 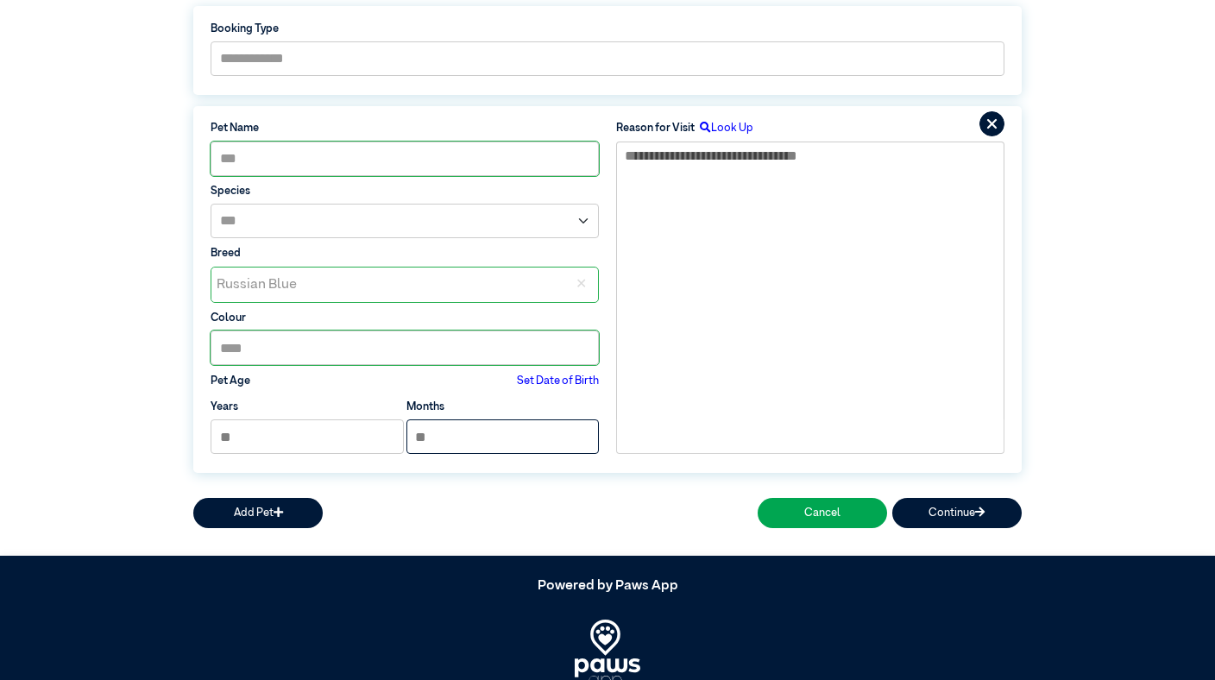 What do you see at coordinates (405, 128) in the screenshot?
I see `label: Pet Name` at bounding box center [405, 128].